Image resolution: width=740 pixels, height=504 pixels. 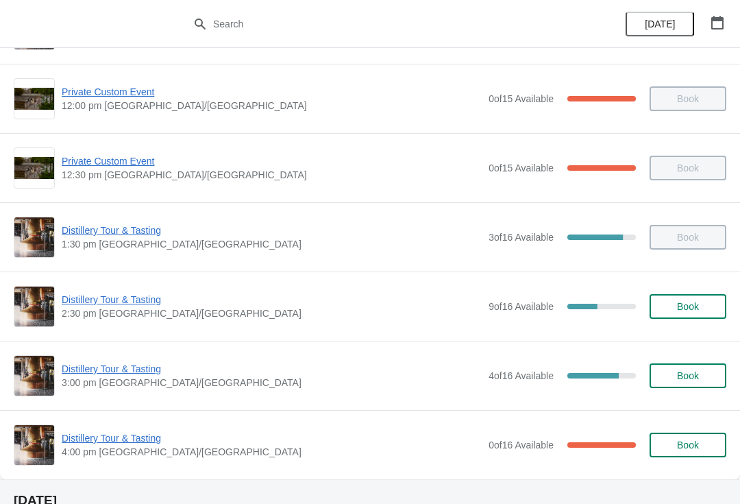 I want to click on img: Distillery Tour & Tasting | | 1:30 pm Europe/London, so click(x=34, y=237).